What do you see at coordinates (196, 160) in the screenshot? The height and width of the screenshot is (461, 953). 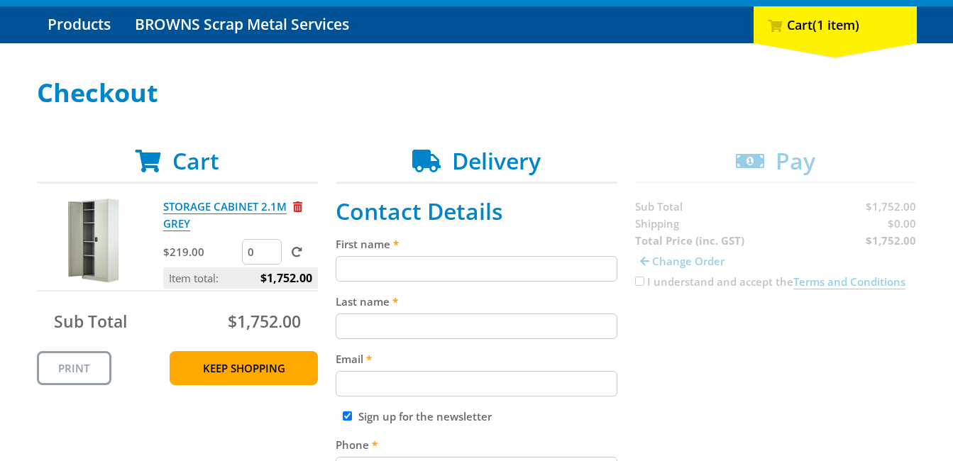 I see `span: Cart` at bounding box center [196, 160].